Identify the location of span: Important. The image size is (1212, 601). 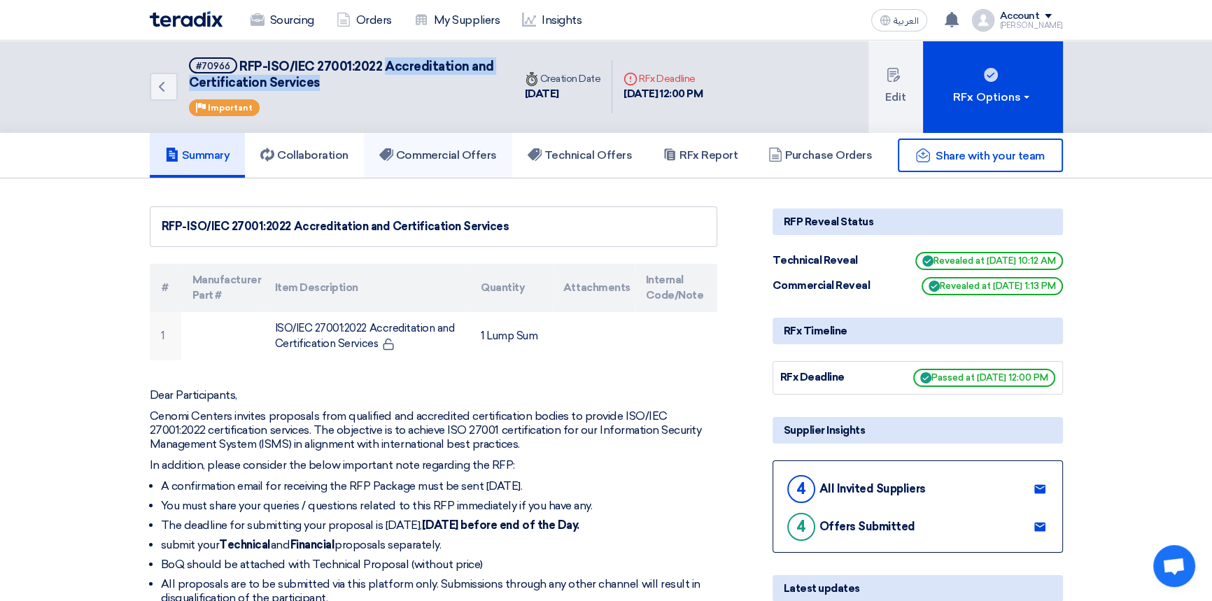
(230, 108).